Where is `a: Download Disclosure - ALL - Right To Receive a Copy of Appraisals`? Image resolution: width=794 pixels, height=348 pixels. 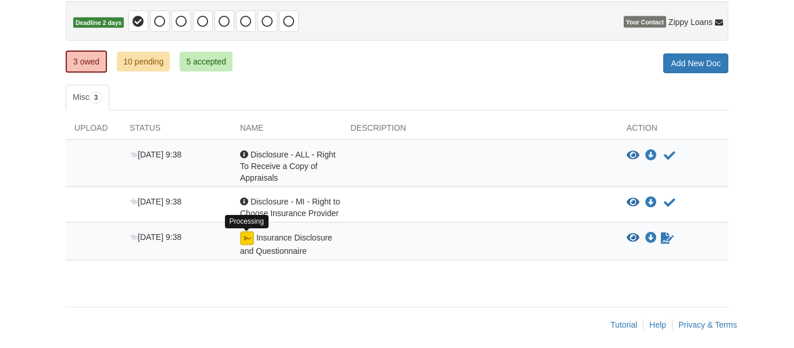 a: Download Disclosure - ALL - Right To Receive a Copy of Appraisals is located at coordinates (651, 156).